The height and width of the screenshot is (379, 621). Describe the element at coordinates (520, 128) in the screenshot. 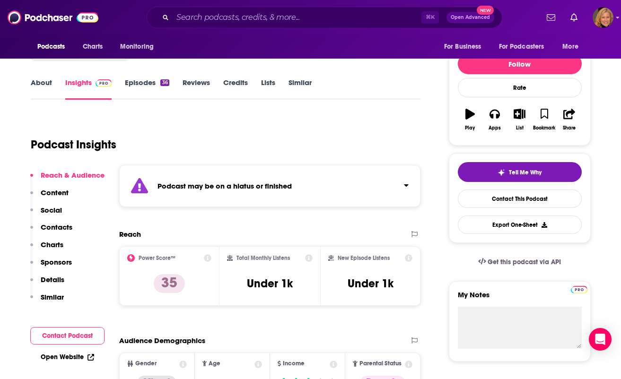

I see `div: List` at that location.